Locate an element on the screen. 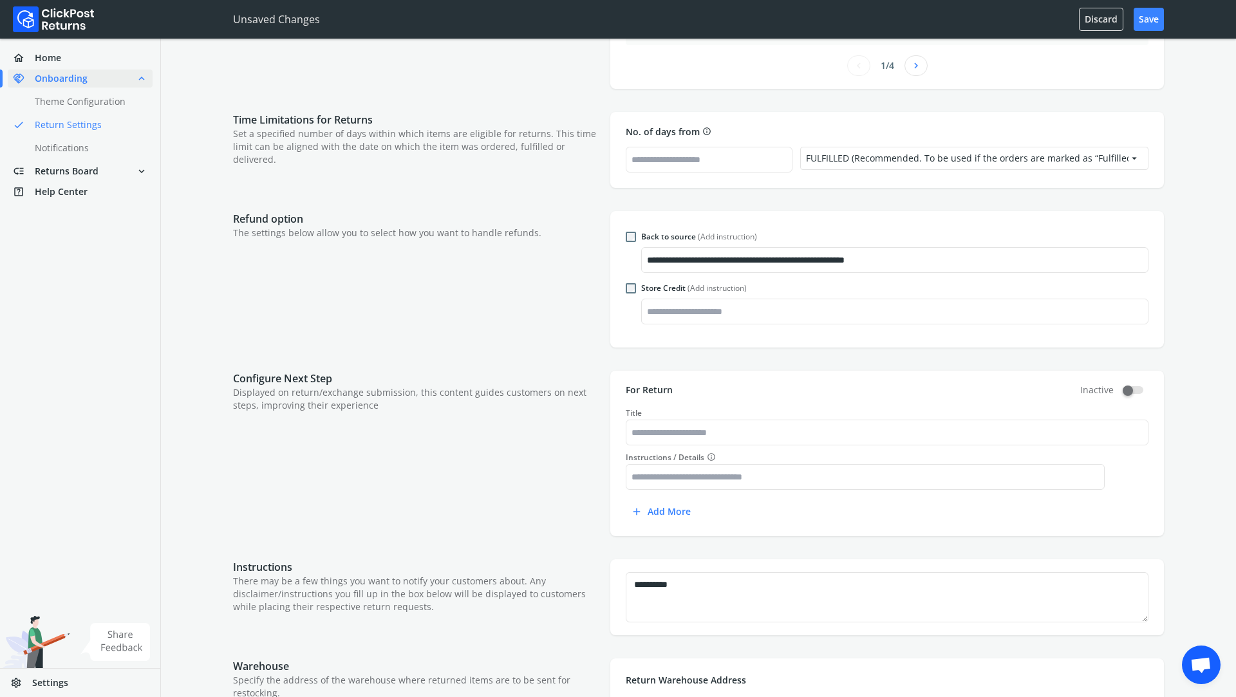  p: Return Warehouse Address is located at coordinates (887, 680).